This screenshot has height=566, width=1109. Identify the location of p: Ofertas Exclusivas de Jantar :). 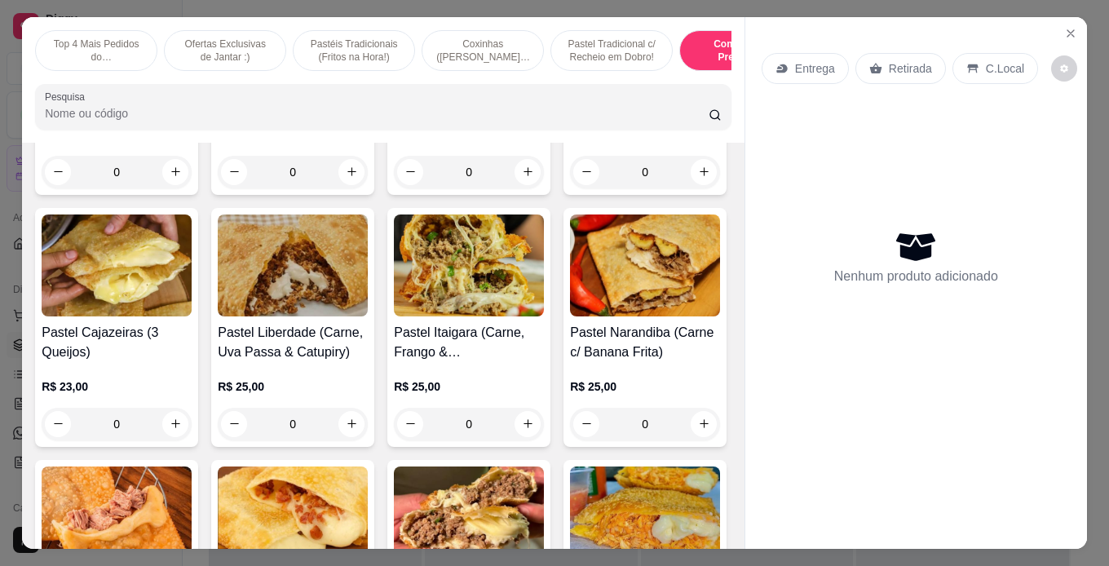
(225, 51).